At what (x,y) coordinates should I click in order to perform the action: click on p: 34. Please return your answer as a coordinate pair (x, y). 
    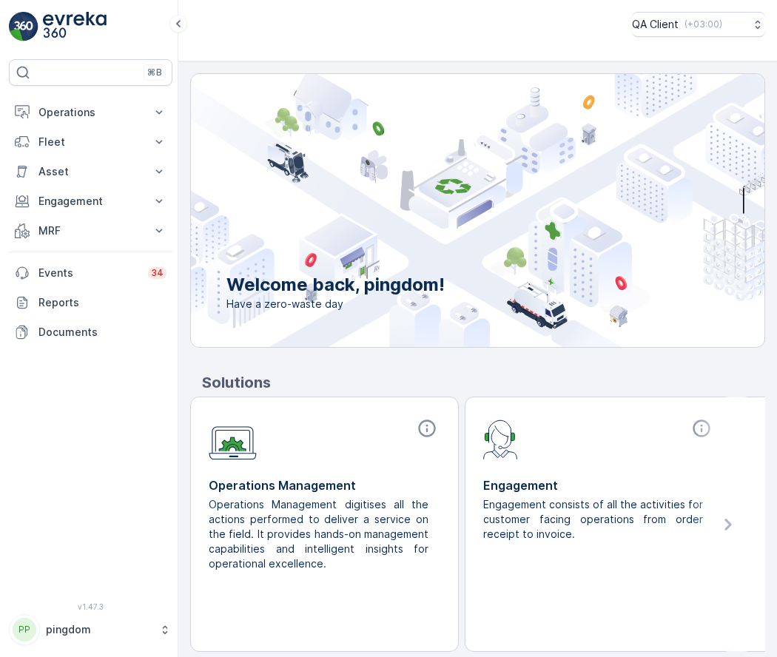
    Looking at the image, I should click on (157, 273).